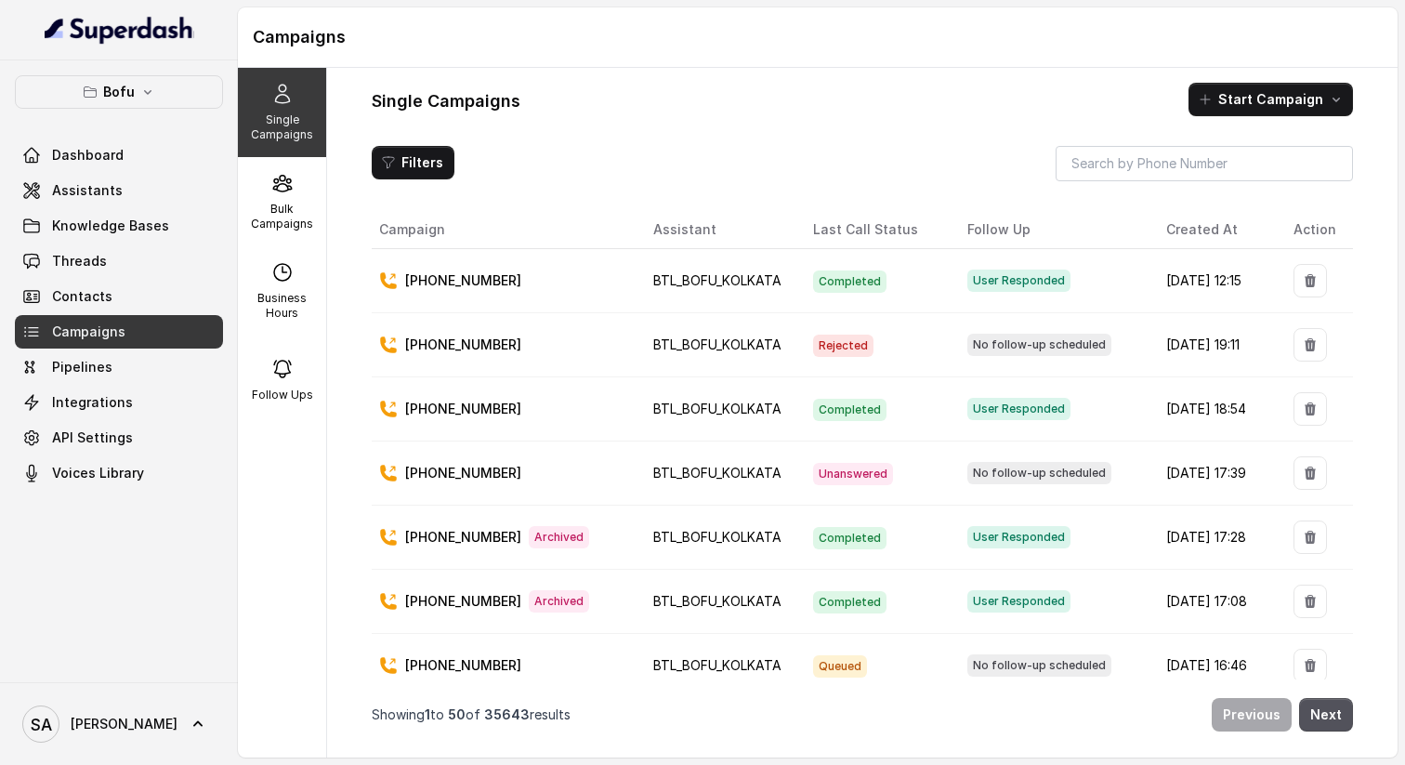 The height and width of the screenshot is (765, 1405). I want to click on input: Search by Phone Number, so click(1204, 164).